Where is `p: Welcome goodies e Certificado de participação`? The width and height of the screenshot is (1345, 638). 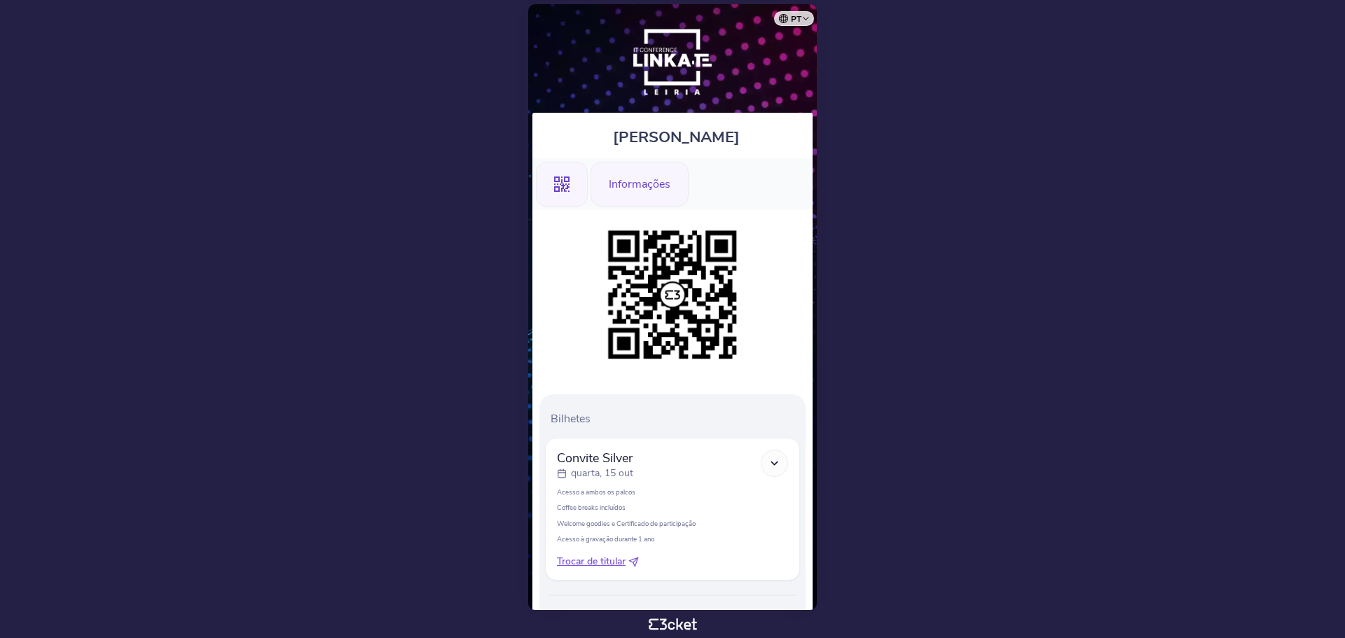 p: Welcome goodies e Certificado de participação is located at coordinates (673, 523).